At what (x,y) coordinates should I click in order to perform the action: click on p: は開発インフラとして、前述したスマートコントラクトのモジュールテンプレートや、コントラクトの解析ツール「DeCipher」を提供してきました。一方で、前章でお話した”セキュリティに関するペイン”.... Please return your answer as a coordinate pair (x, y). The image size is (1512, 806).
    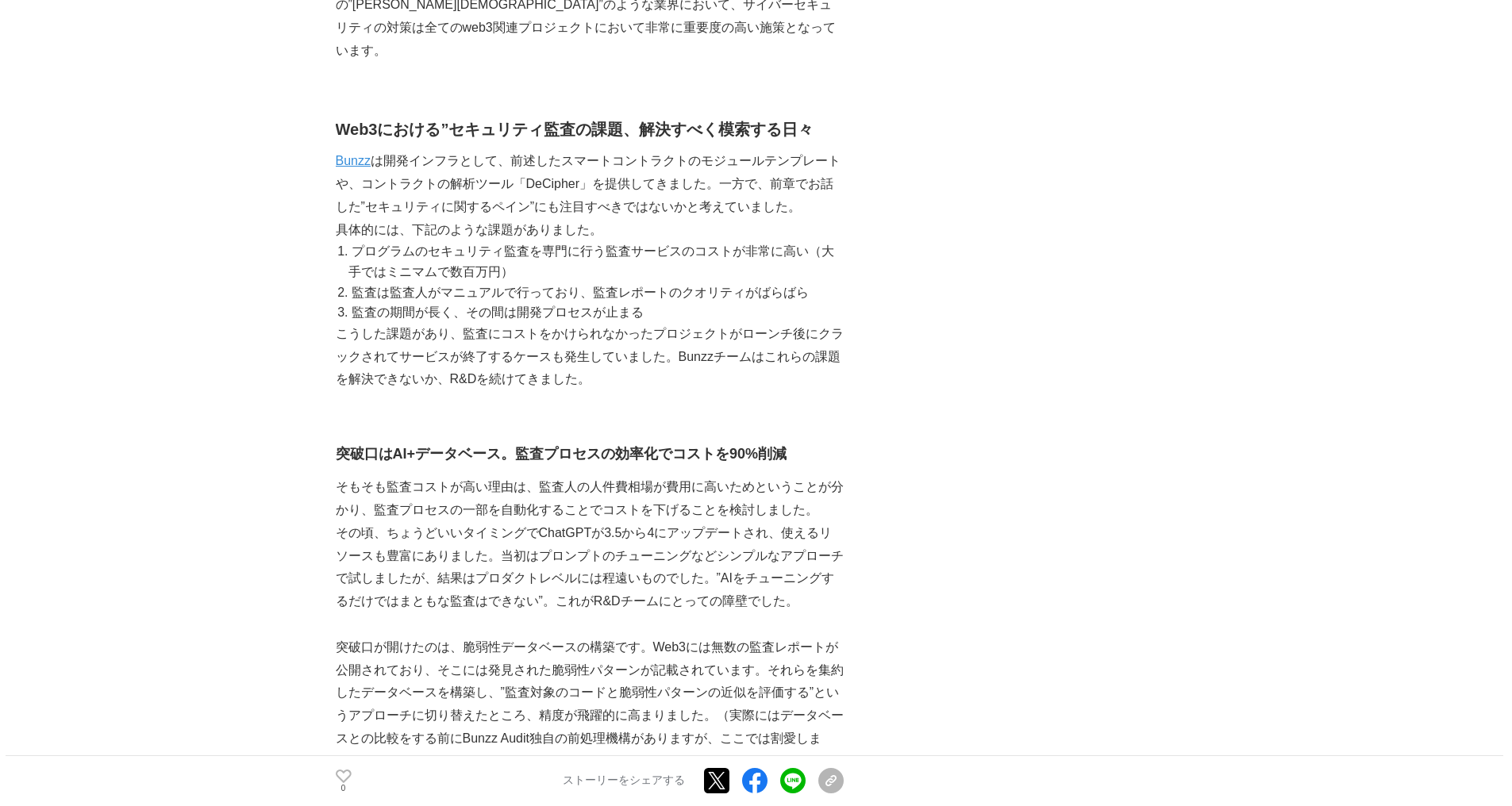
    Looking at the image, I should click on (590, 184).